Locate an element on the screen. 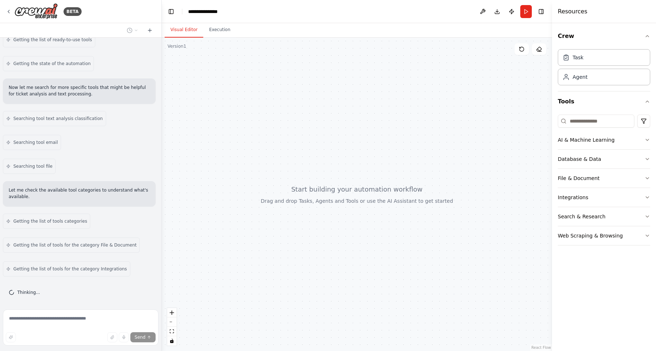 Image resolution: width=656 pixels, height=351 pixels. div: Crew is located at coordinates (604, 69).